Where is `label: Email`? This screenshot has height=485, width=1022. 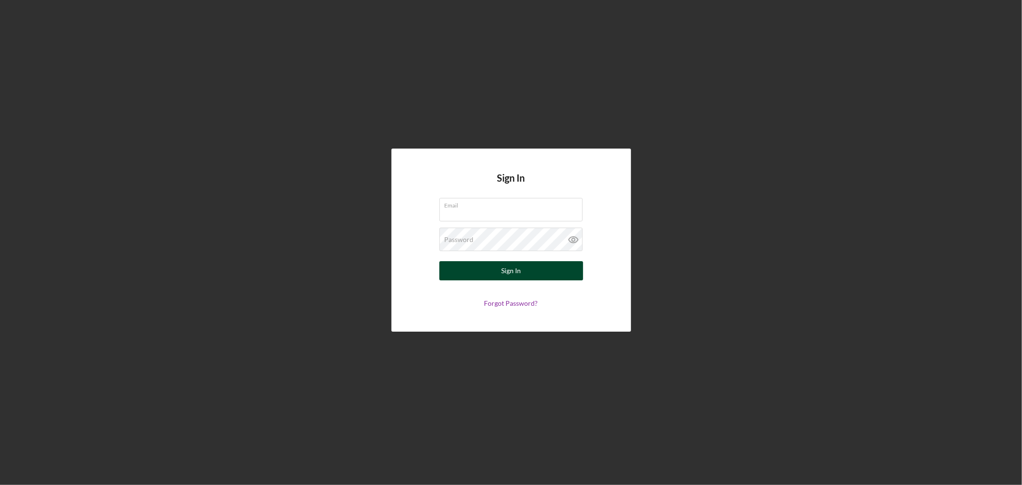
label: Email is located at coordinates (514, 204).